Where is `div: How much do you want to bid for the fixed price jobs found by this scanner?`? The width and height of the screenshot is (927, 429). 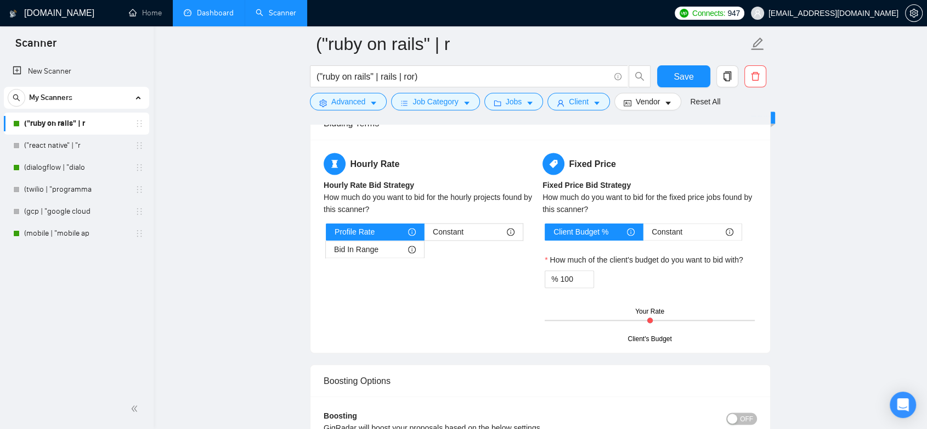
div: How much do you want to bid for the fixed price jobs found by this scanner? is located at coordinates (650, 203).